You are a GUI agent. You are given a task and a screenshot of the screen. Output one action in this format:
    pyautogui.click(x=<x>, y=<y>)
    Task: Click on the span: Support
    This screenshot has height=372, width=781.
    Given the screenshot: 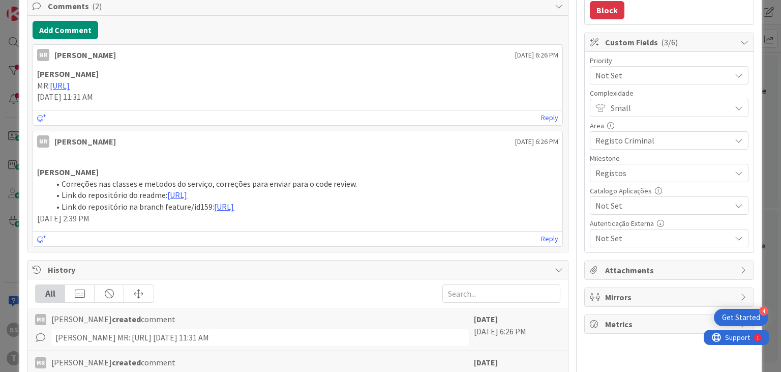 What is the action you would take?
    pyautogui.click(x=34, y=8)
    